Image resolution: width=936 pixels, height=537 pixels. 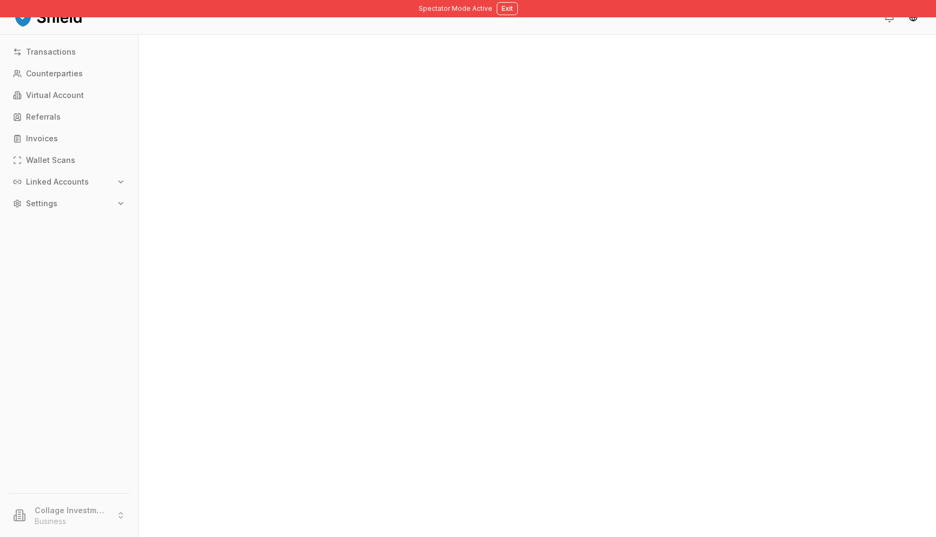 I want to click on button: Settings, so click(x=69, y=204).